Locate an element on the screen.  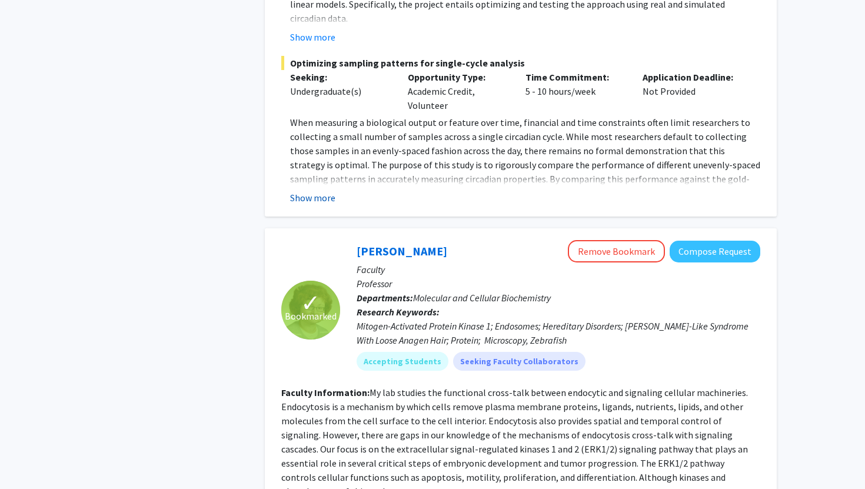
div: 5 - 10 hours/week is located at coordinates (576, 91).